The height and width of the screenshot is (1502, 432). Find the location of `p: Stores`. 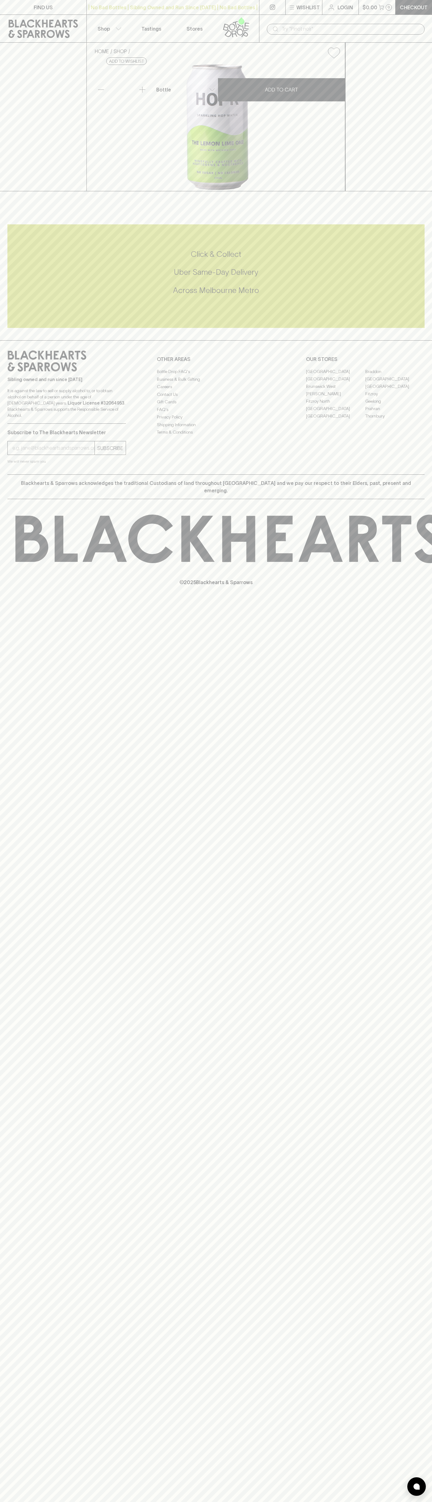

p: Stores is located at coordinates (195, 29).